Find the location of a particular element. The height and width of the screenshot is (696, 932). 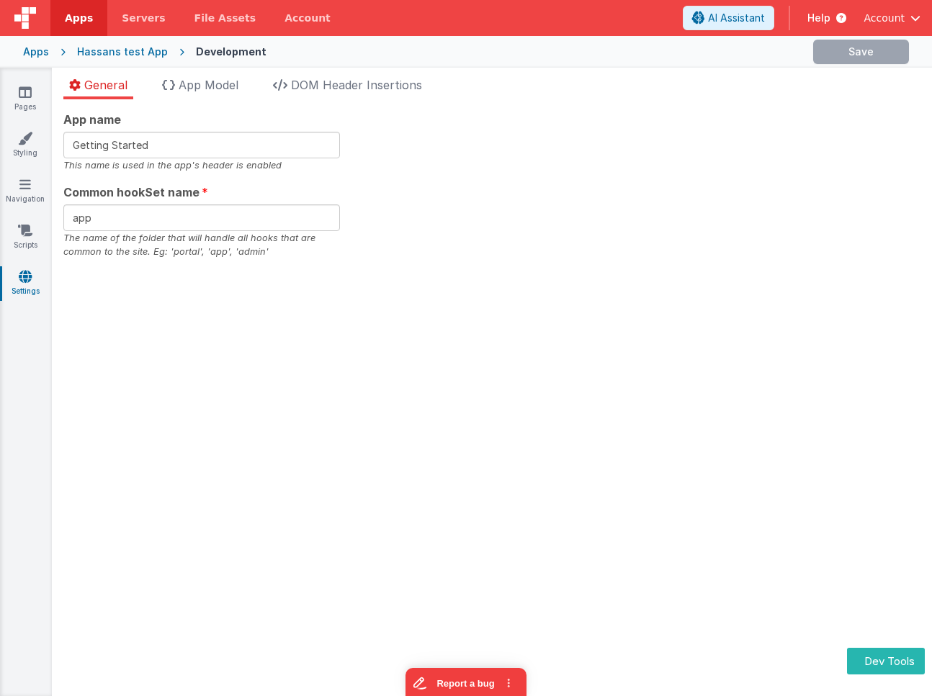

div: Hassans test App is located at coordinates (122, 52).